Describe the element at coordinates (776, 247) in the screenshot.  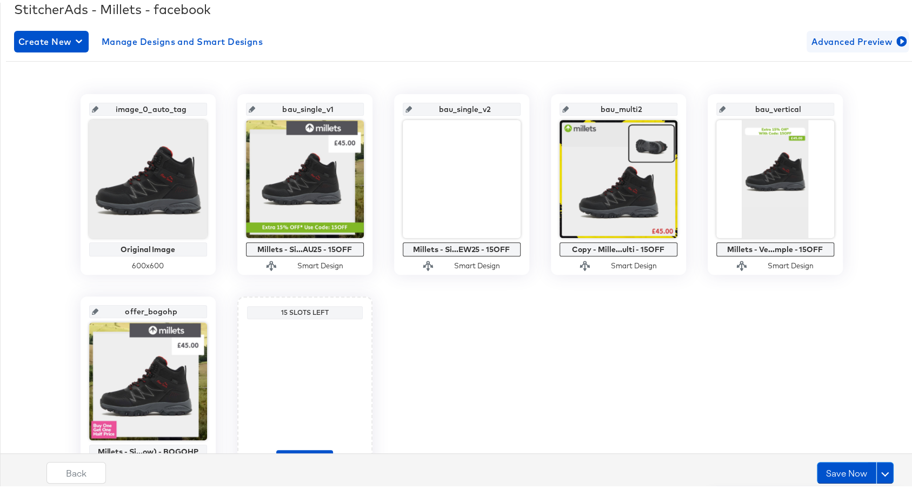
I see `div: Millets - Ve...mple - 15OFF` at that location.